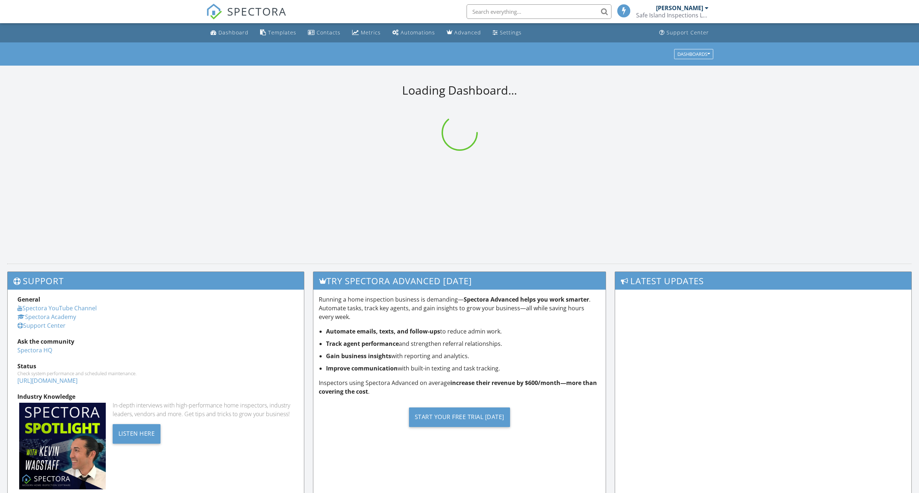  Describe the element at coordinates (57, 308) in the screenshot. I see `a: Spectora YouTube Channel` at that location.